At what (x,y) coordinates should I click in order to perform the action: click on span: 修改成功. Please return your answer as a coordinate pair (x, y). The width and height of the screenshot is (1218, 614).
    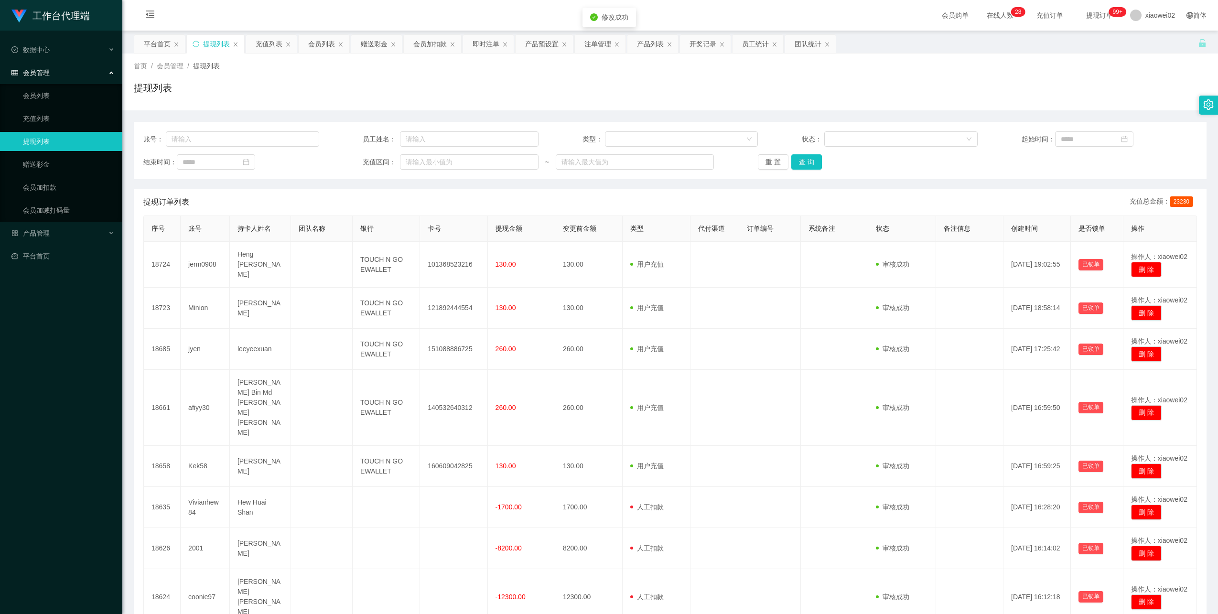
    Looking at the image, I should click on (615, 17).